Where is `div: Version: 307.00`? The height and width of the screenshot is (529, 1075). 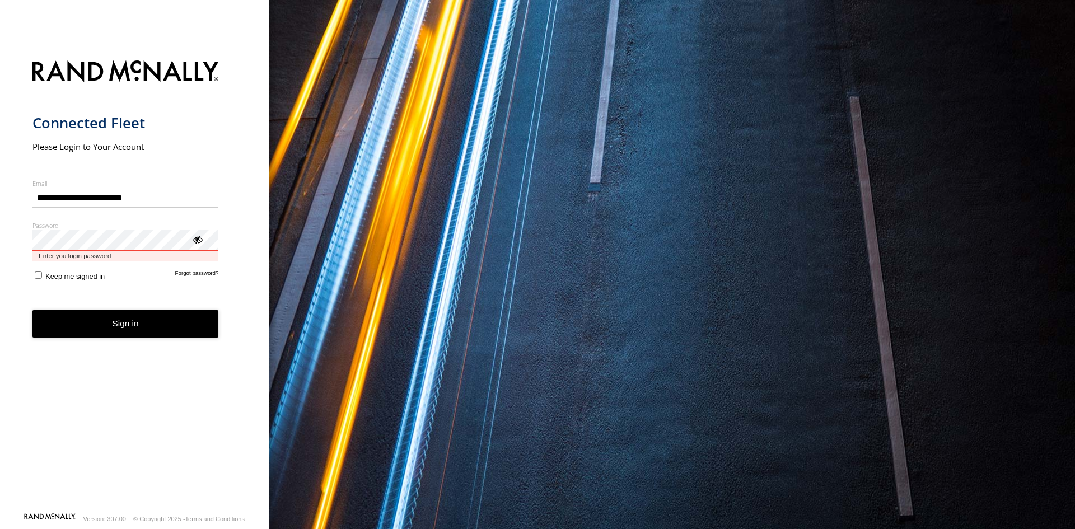 div: Version: 307.00 is located at coordinates (105, 519).